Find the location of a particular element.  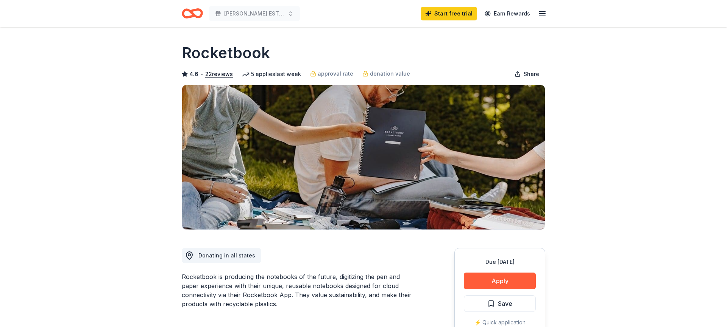

span: 4.6 is located at coordinates (194, 74).